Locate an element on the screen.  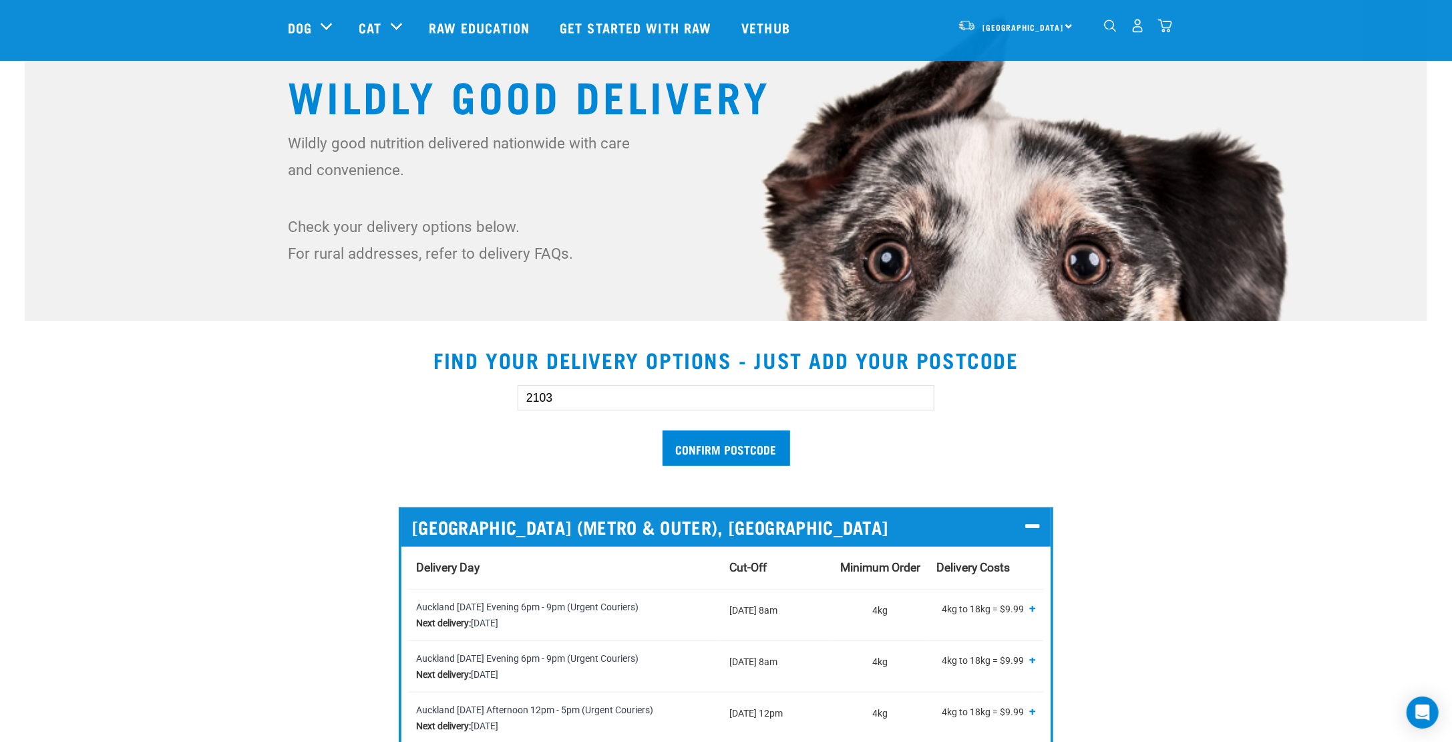
img: home-icon@2x.png is located at coordinates (1165, 25).